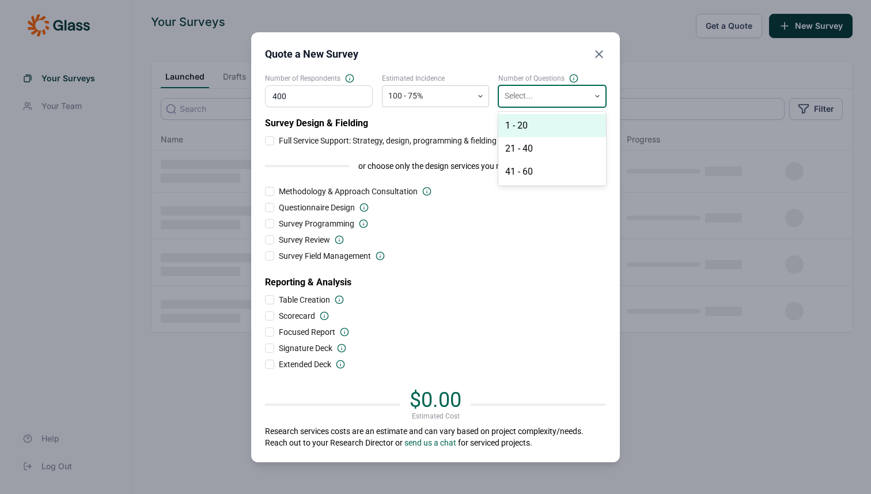 The width and height of the screenshot is (871, 494). I want to click on span: Extended Deck, so click(305, 364).